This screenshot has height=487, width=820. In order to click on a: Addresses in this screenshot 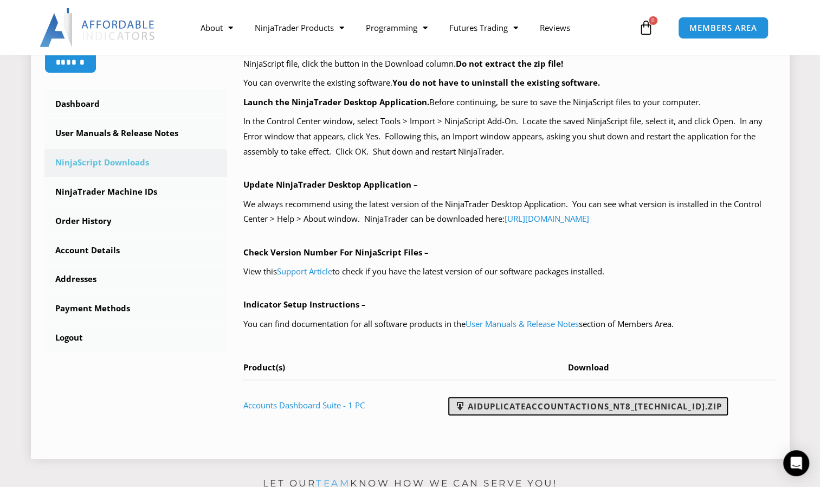, I will do `click(136, 279)`.